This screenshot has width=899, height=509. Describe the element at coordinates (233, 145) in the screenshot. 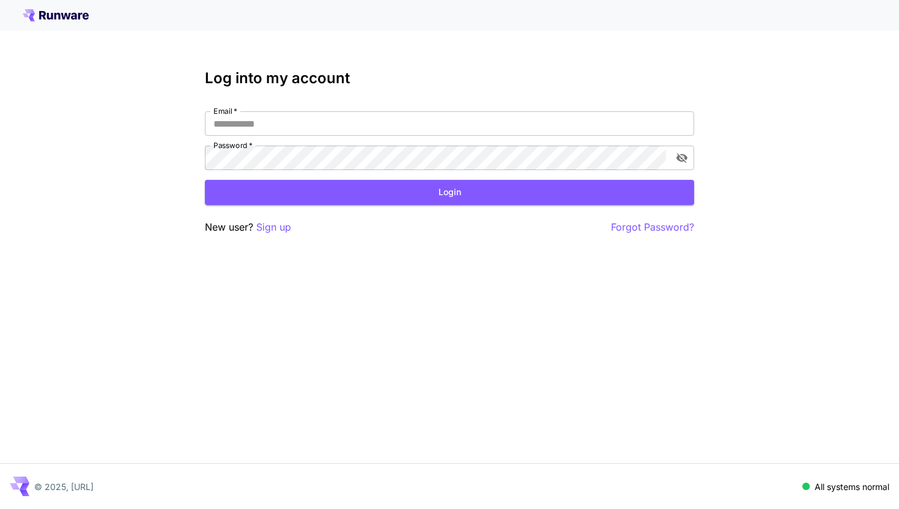

I see `label: Password` at that location.